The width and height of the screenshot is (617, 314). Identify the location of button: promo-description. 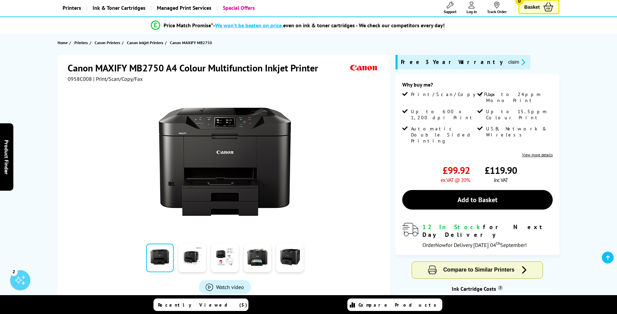
(516, 62).